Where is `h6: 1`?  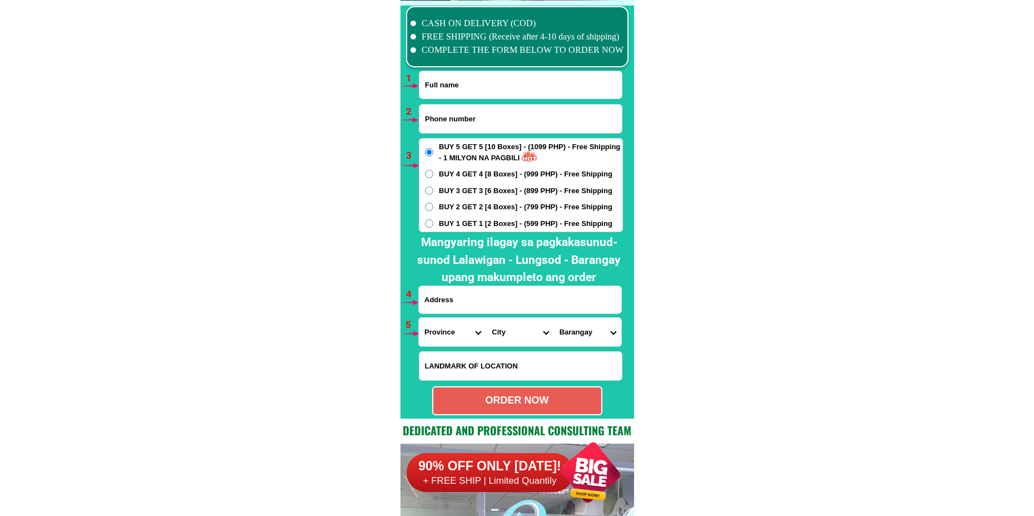 h6: 1 is located at coordinates (412, 78).